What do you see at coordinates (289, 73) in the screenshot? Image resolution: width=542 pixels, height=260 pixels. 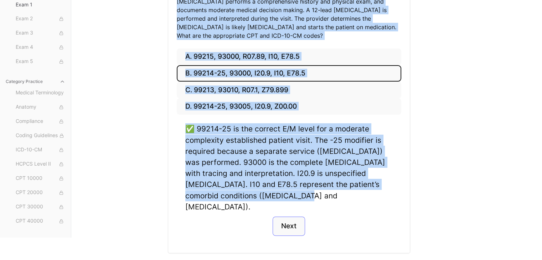 I see `button: B. 99214-25, 93000, I20.9, I10, E78.5` at bounding box center [289, 73].